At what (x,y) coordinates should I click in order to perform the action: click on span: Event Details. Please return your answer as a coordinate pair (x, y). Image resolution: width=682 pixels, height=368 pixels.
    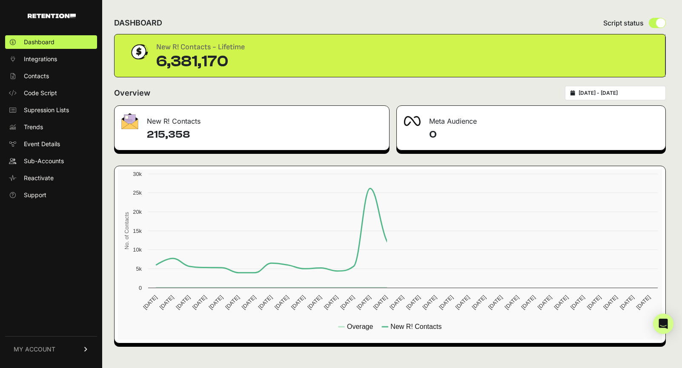
    Looking at the image, I should click on (42, 144).